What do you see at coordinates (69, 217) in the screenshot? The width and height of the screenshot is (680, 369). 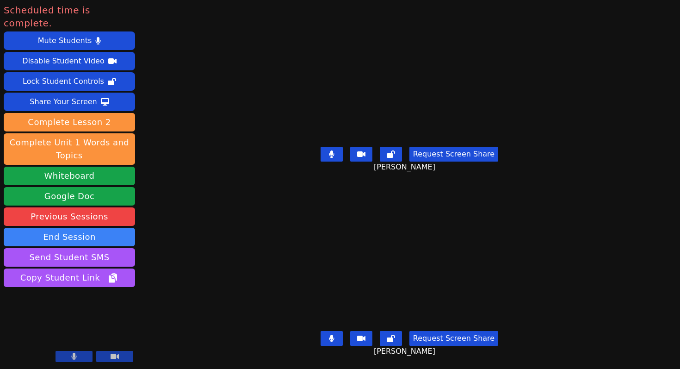 I see `a: Previous Sessions` at bounding box center [69, 217].